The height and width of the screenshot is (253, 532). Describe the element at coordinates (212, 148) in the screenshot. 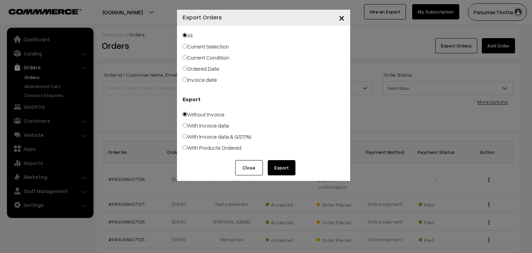

I see `label: With Products Ordered` at that location.